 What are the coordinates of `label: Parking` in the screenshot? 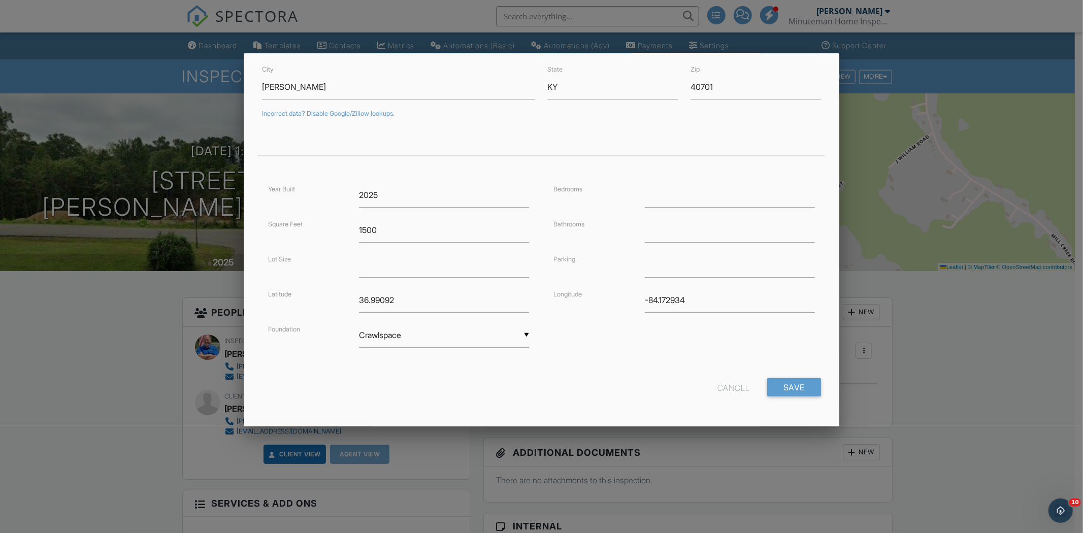 It's located at (564, 259).